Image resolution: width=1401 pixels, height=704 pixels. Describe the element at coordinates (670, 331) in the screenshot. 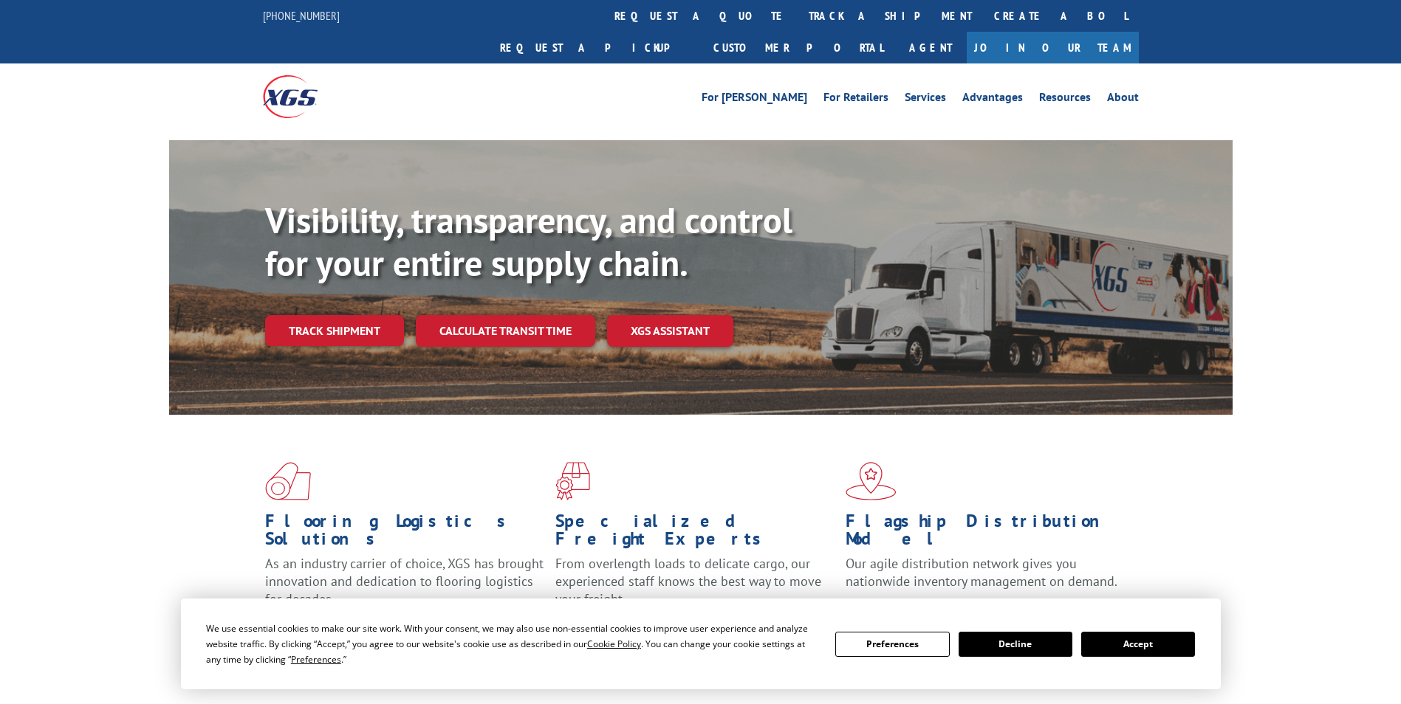

I see `a: XGS ASSISTANT` at that location.